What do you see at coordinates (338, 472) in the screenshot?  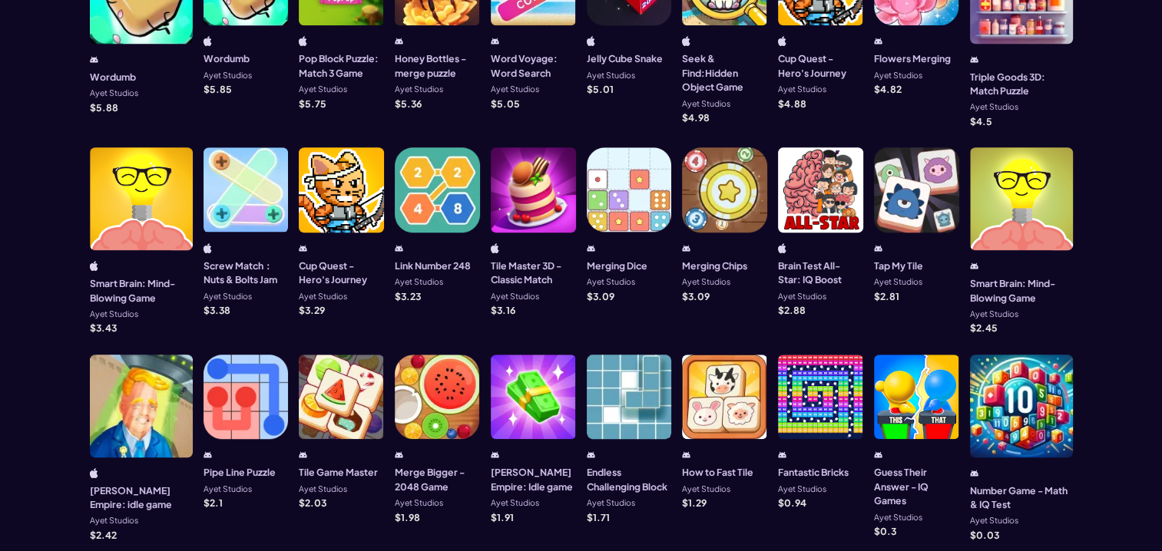 I see `h3: Tile Game Master` at bounding box center [338, 472].